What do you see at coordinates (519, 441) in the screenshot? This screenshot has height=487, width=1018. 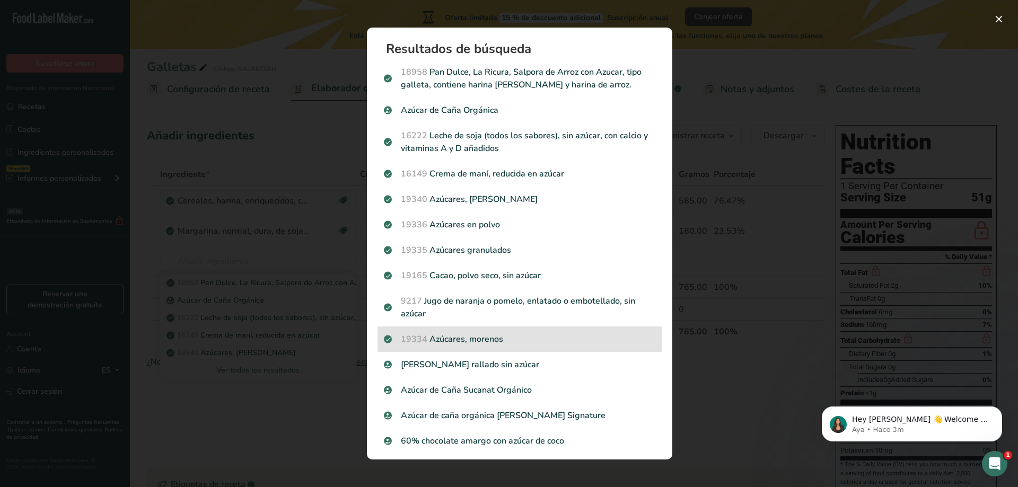 I see `p: 60% chocolate amargo con azúcar de coco` at bounding box center [519, 441].